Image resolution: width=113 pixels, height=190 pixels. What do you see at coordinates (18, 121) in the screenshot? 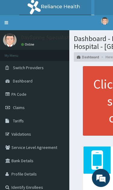
I see `span: Tariffs` at bounding box center [18, 121].